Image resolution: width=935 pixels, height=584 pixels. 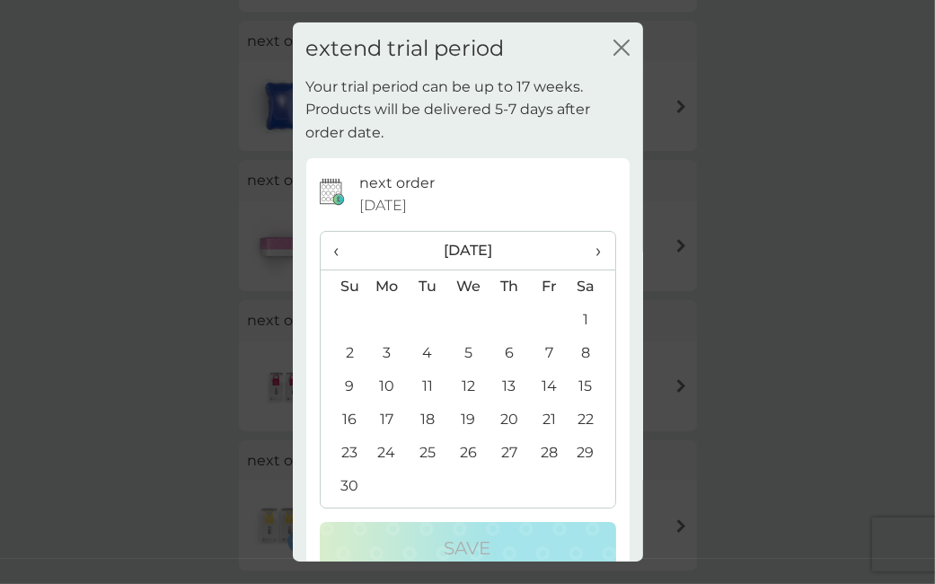 What do you see at coordinates (468, 287) in the screenshot?
I see `th: We` at bounding box center [468, 287].